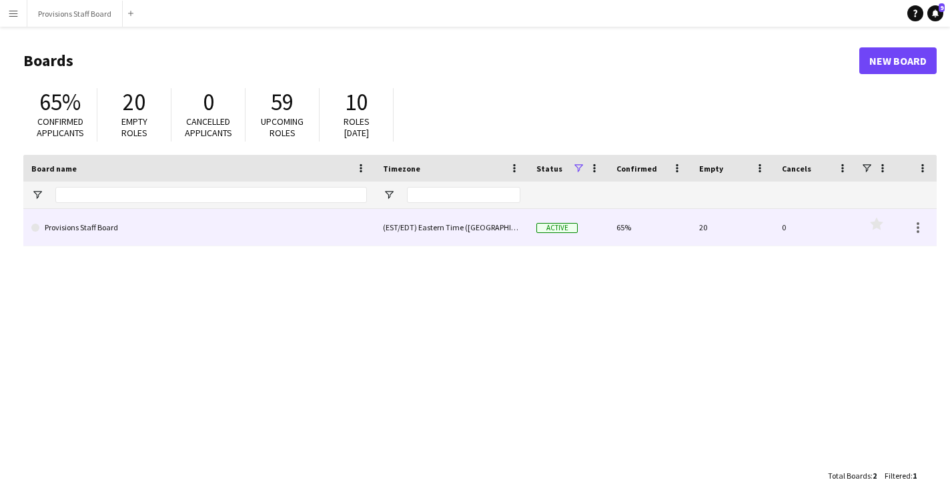 The height and width of the screenshot is (488, 950). Describe the element at coordinates (464, 195) in the screenshot. I see `input: Timezone Filter Input` at that location.